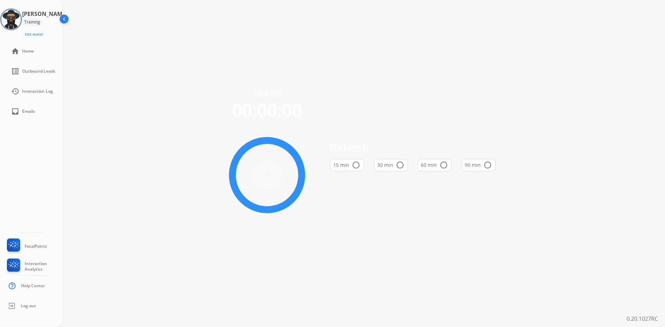 The image size is (665, 327). What do you see at coordinates (267, 93) in the screenshot?
I see `span: Time left` at bounding box center [267, 93].